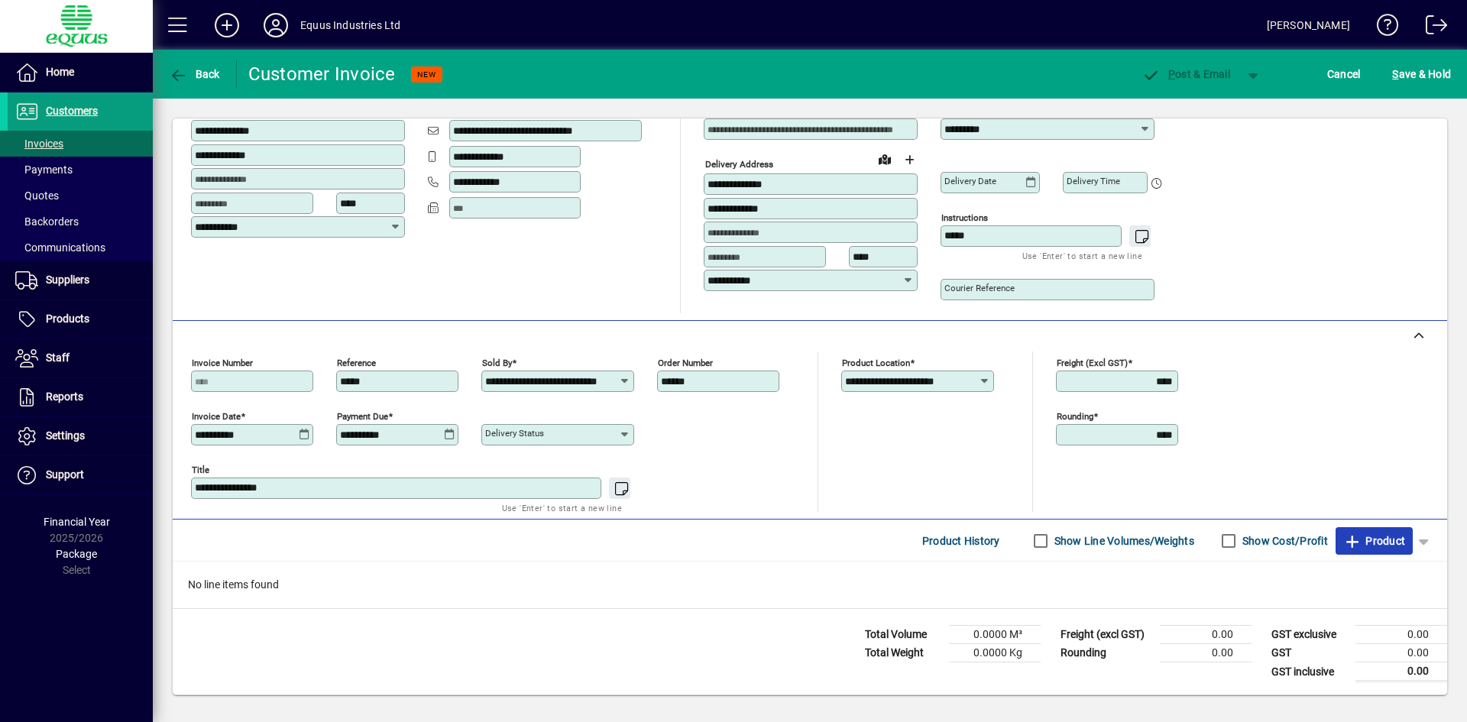 The width and height of the screenshot is (1467, 722). What do you see at coordinates (1395, 74) in the screenshot?
I see `span: S` at bounding box center [1395, 74].